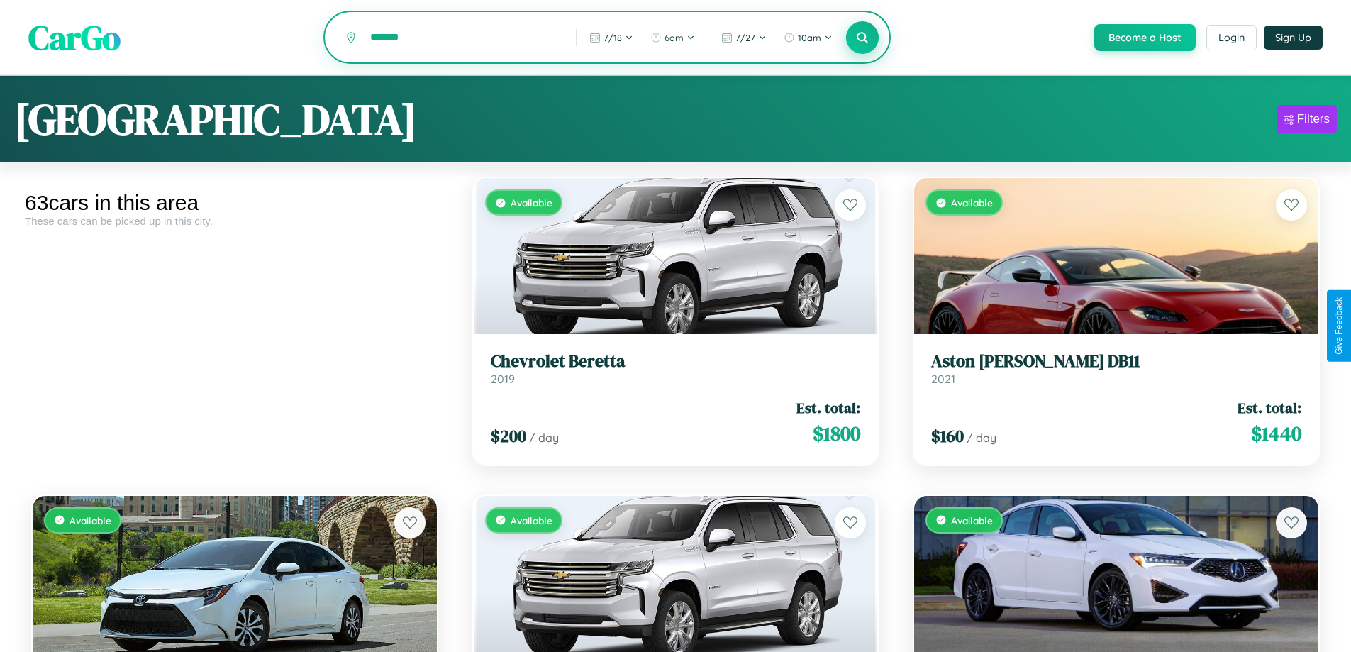  Describe the element at coordinates (611, 38) in the screenshot. I see `button: 7/18` at that location.